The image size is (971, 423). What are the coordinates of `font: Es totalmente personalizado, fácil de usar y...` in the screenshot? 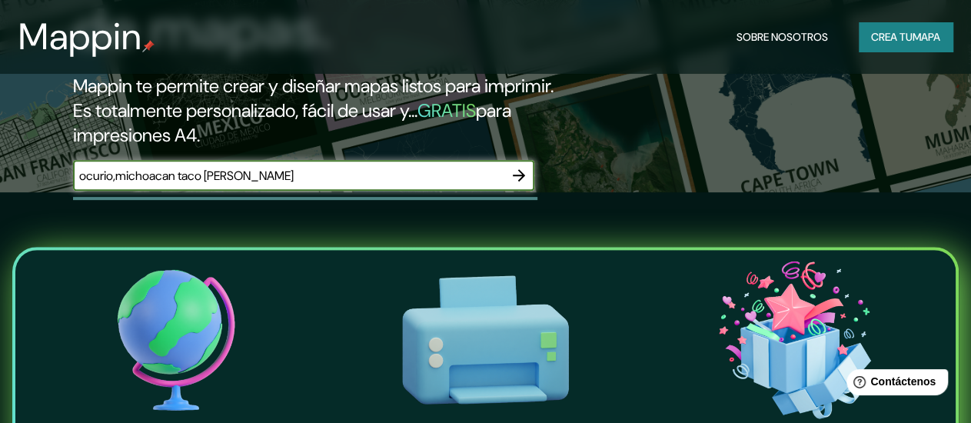 It's located at (245, 110).